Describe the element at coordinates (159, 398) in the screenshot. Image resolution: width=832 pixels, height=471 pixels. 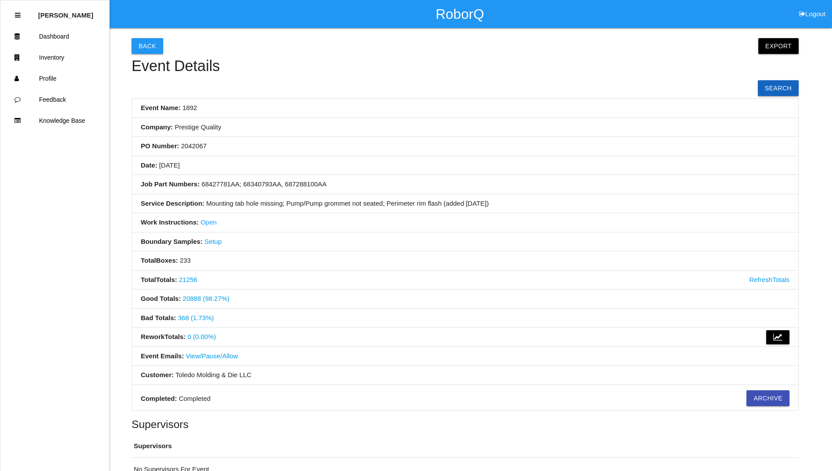
I see `b: Completed:` at that location.